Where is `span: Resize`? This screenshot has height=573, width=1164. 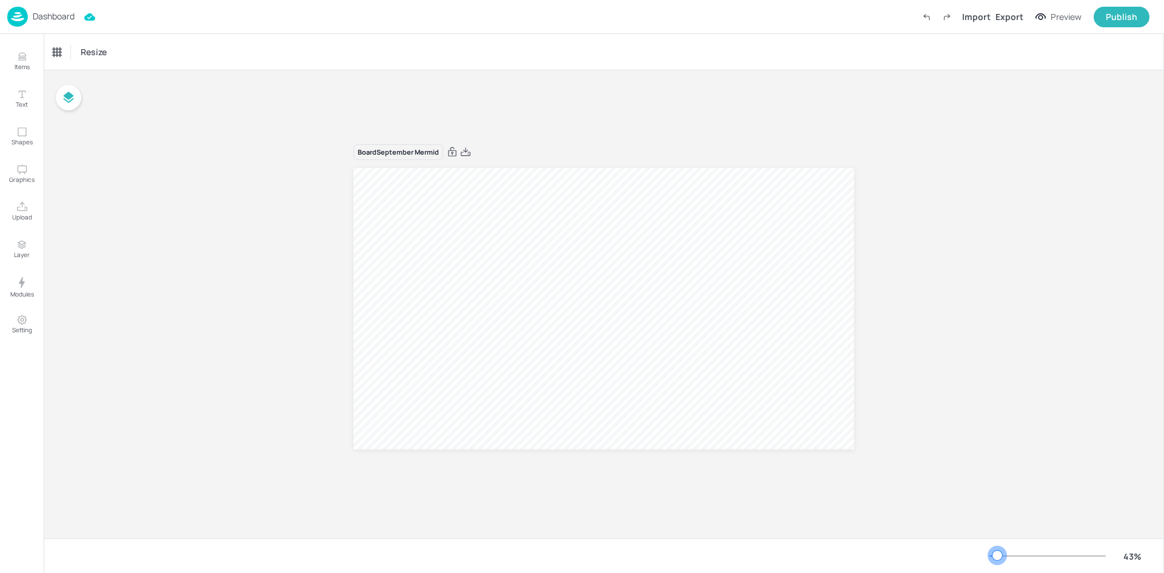
span: Resize is located at coordinates (93, 52).